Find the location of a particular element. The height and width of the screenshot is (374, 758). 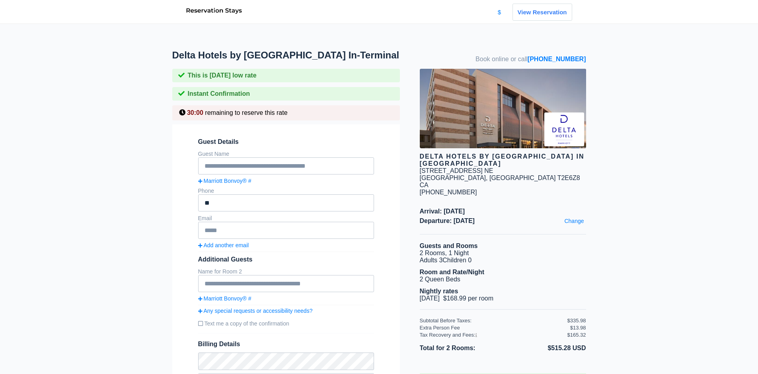

li: Adults 3 is located at coordinates (503, 260).